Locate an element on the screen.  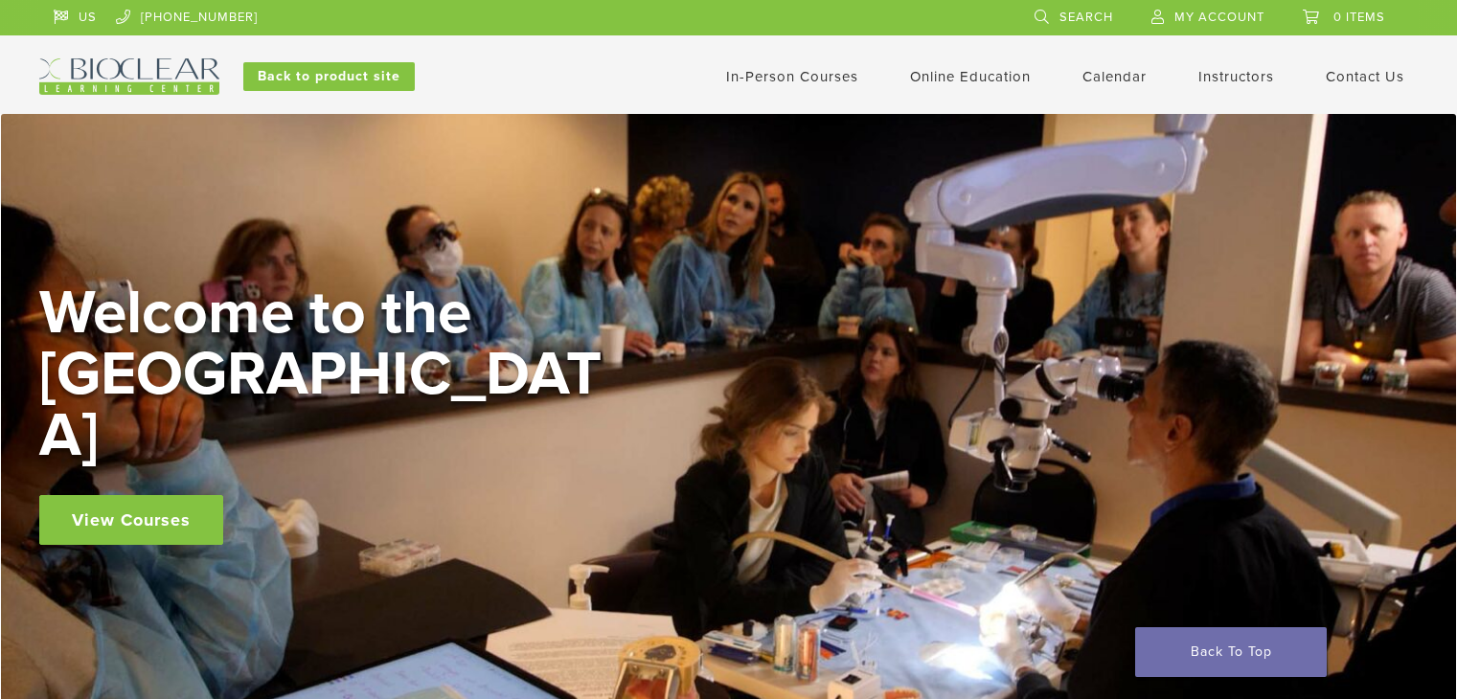
img: Bioclear is located at coordinates (129, 77).